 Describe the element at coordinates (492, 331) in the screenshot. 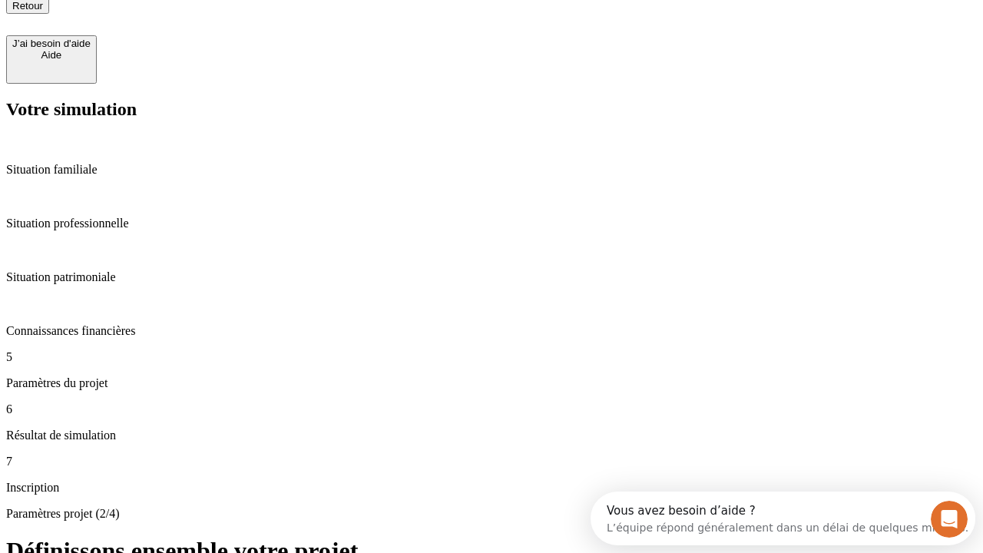

I see `p: Connaissances financières` at that location.